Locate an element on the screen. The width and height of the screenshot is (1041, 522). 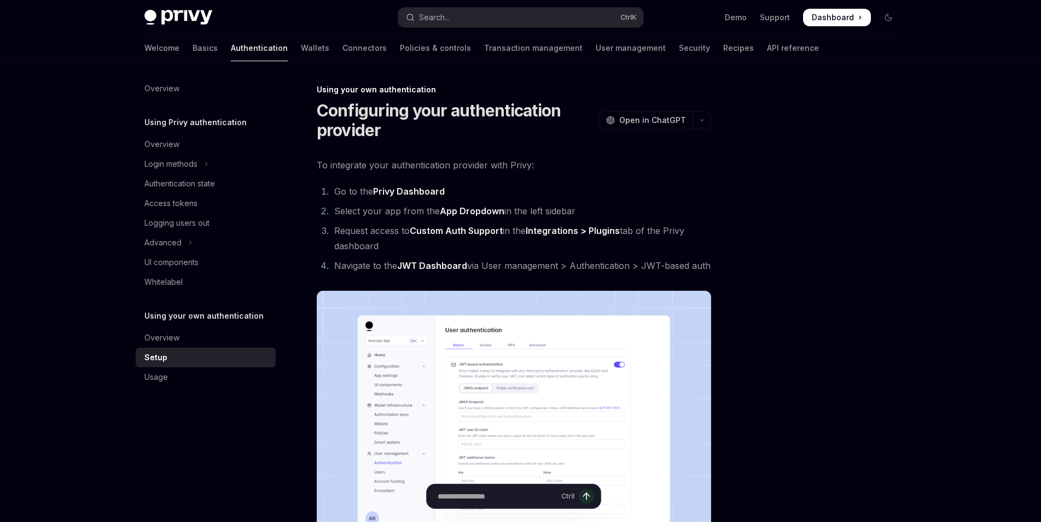
div: Setup is located at coordinates (156, 358).